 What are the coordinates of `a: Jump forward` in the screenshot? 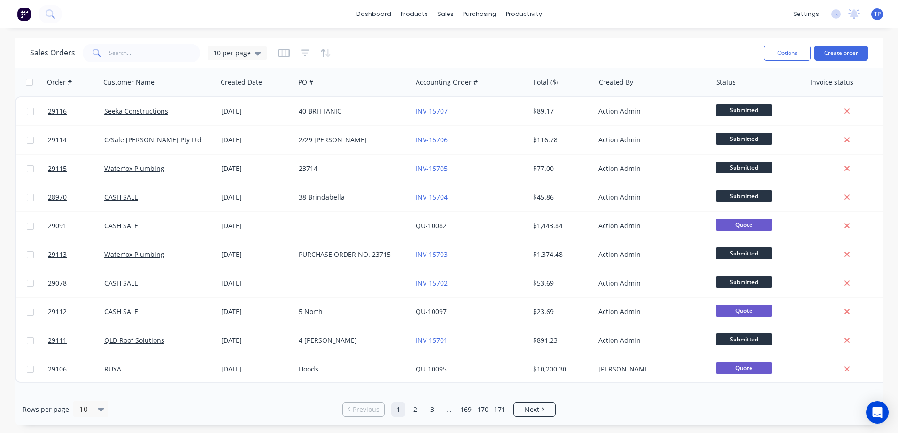 It's located at (449, 410).